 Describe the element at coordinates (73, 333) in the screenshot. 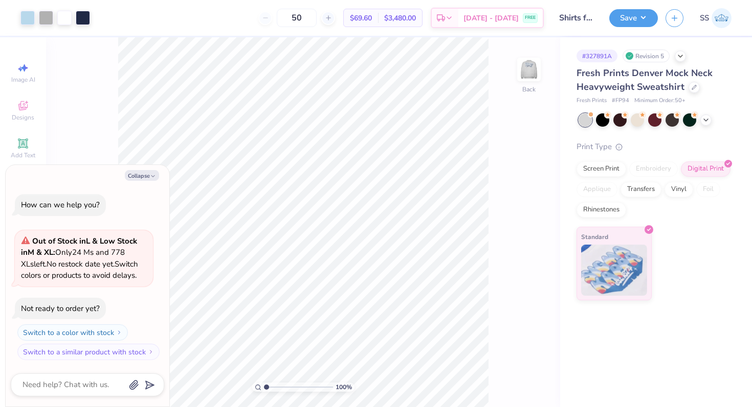

I see `button: Switch to a color with stock` at that location.